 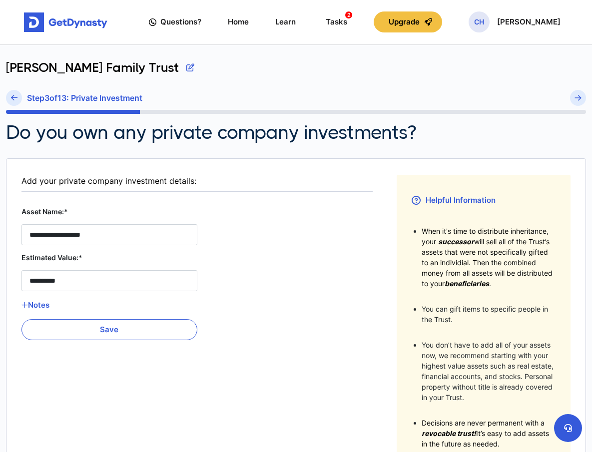 I want to click on label: Estimated Value:*, so click(x=109, y=258).